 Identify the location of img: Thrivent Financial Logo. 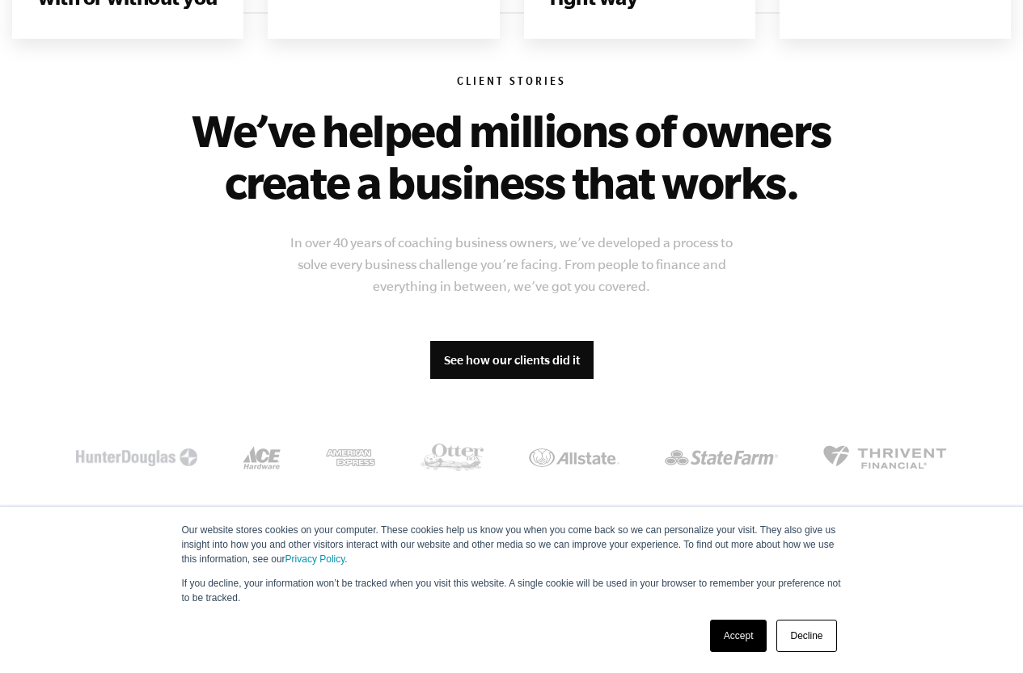
(884, 458).